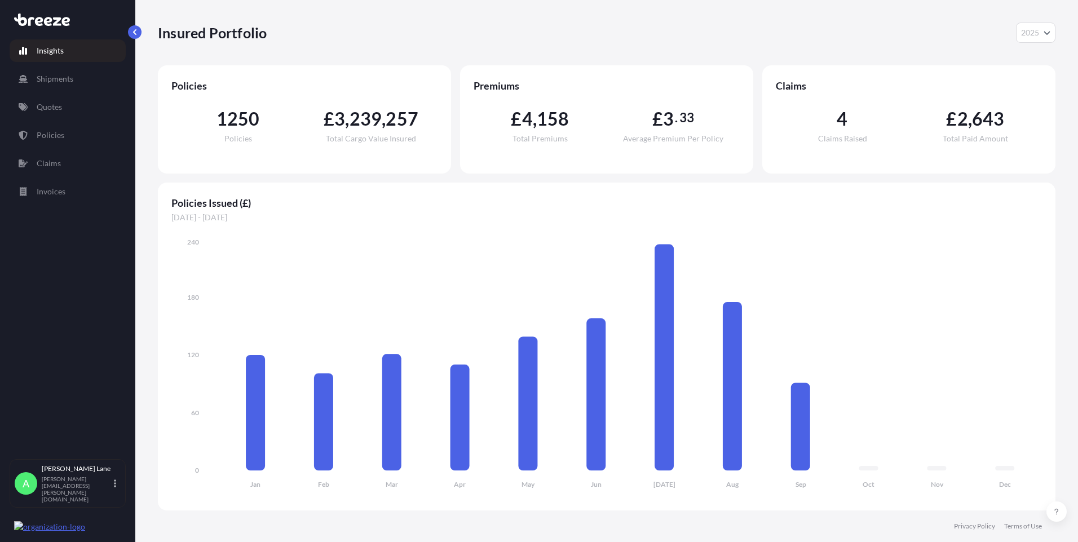  What do you see at coordinates (366, 119) in the screenshot?
I see `span: 239` at bounding box center [366, 119].